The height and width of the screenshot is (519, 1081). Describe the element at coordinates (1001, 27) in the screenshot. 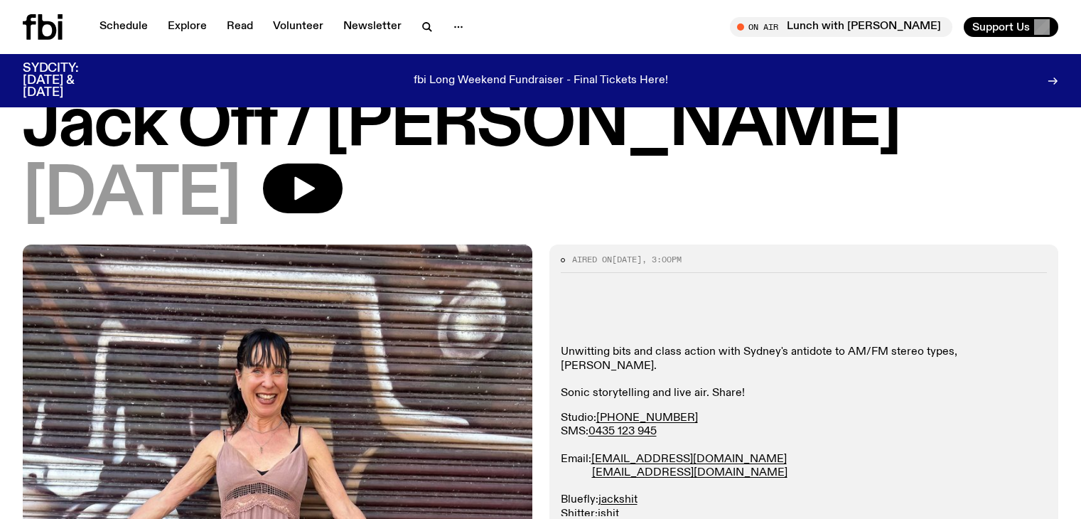

I see `span: Support Us` at that location.